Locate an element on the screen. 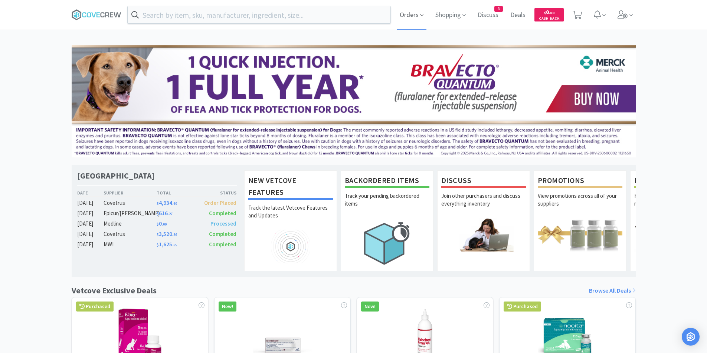 This screenshot has width=707, height=353. img: hero_discuss.png is located at coordinates (483, 235).